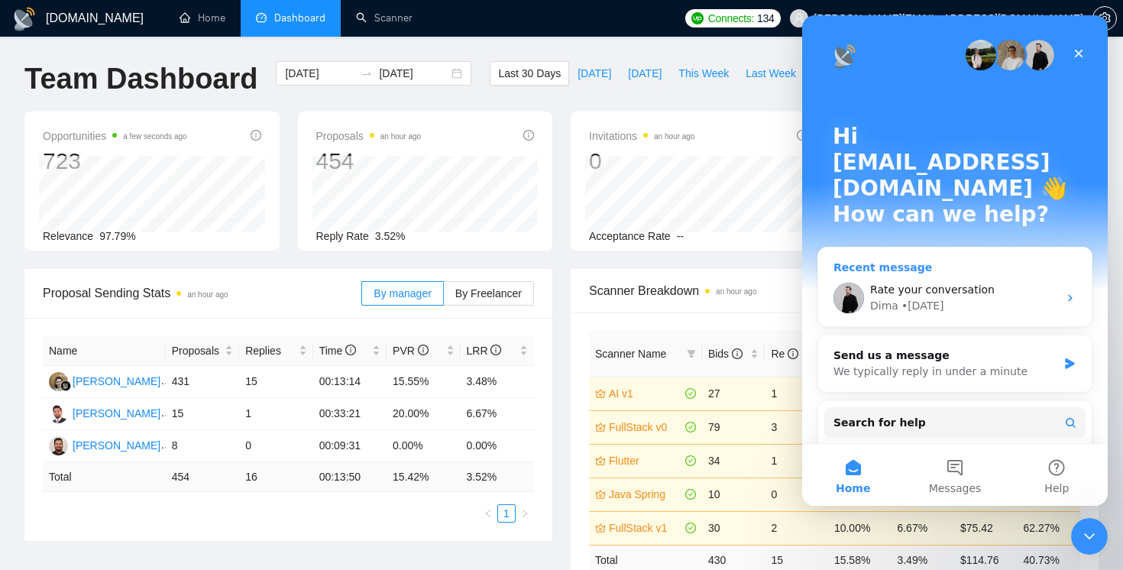 The image size is (1123, 570). Describe the element at coordinates (530, 73) in the screenshot. I see `button: Last 30 Days` at that location.